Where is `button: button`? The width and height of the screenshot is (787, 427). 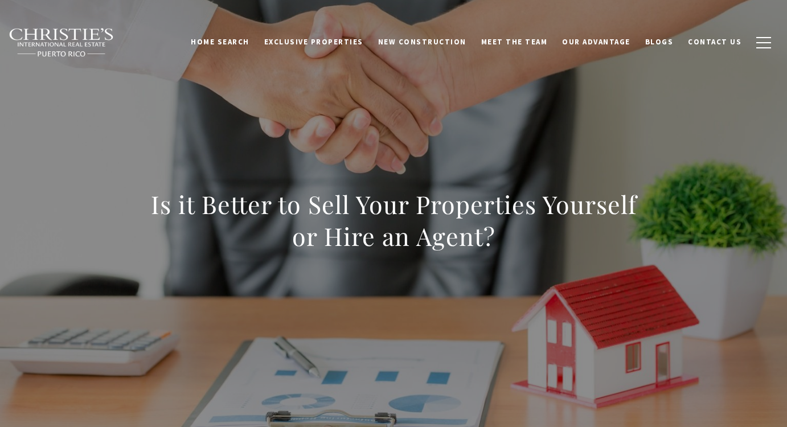
button: button is located at coordinates (764, 43).